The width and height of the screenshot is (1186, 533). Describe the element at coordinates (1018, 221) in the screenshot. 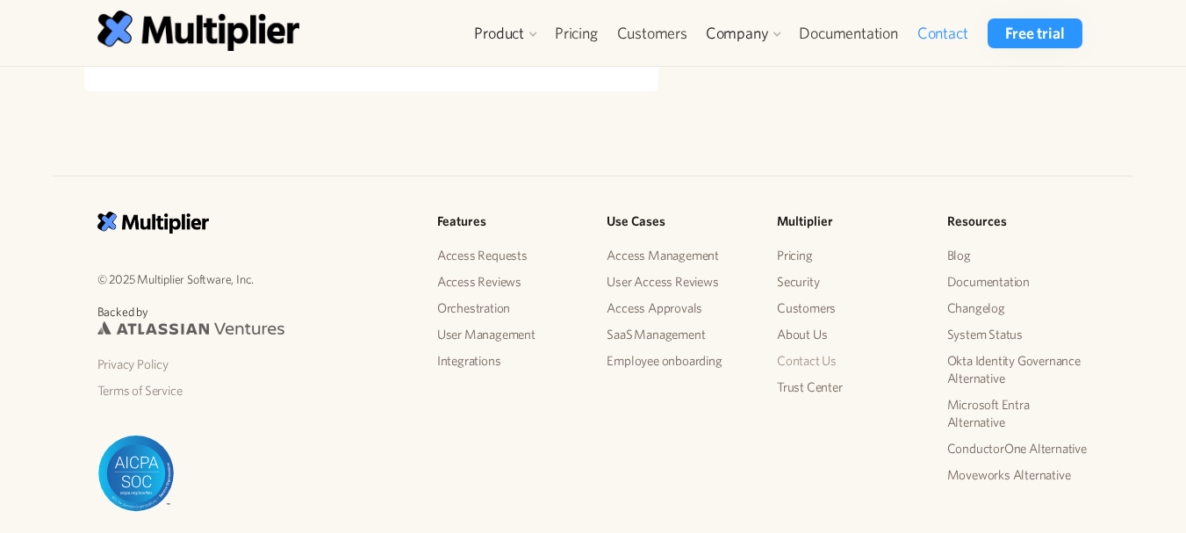

I see `h5: Resources` at that location.